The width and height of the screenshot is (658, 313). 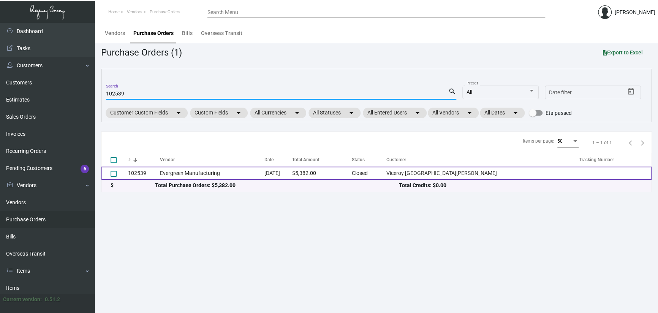 What do you see at coordinates (219, 113) in the screenshot?
I see `mat-chip: Custom Fields` at bounding box center [219, 113].